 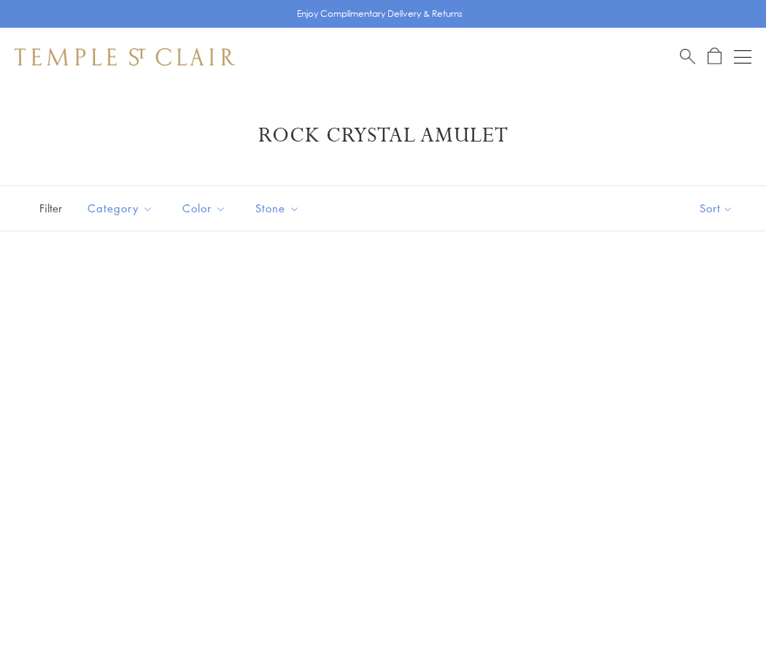 I want to click on button: Color, so click(x=204, y=208).